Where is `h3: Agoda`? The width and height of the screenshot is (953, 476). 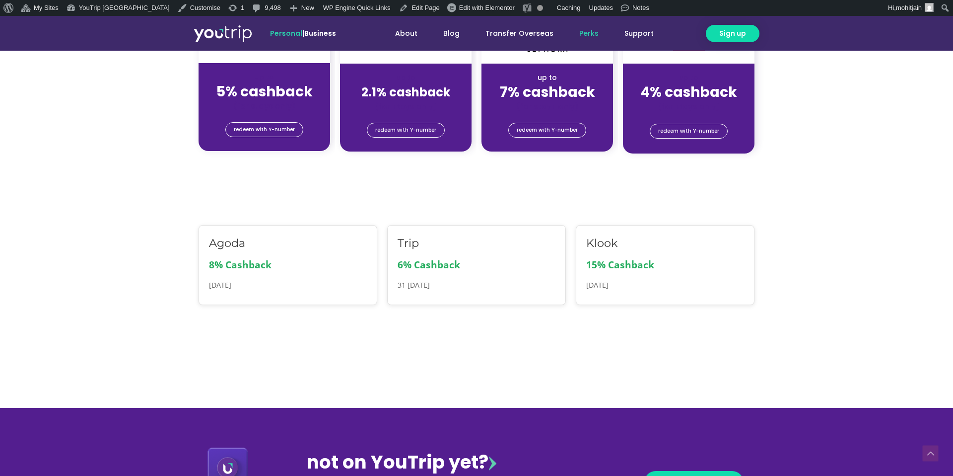
h3: Agoda is located at coordinates (288, 243).